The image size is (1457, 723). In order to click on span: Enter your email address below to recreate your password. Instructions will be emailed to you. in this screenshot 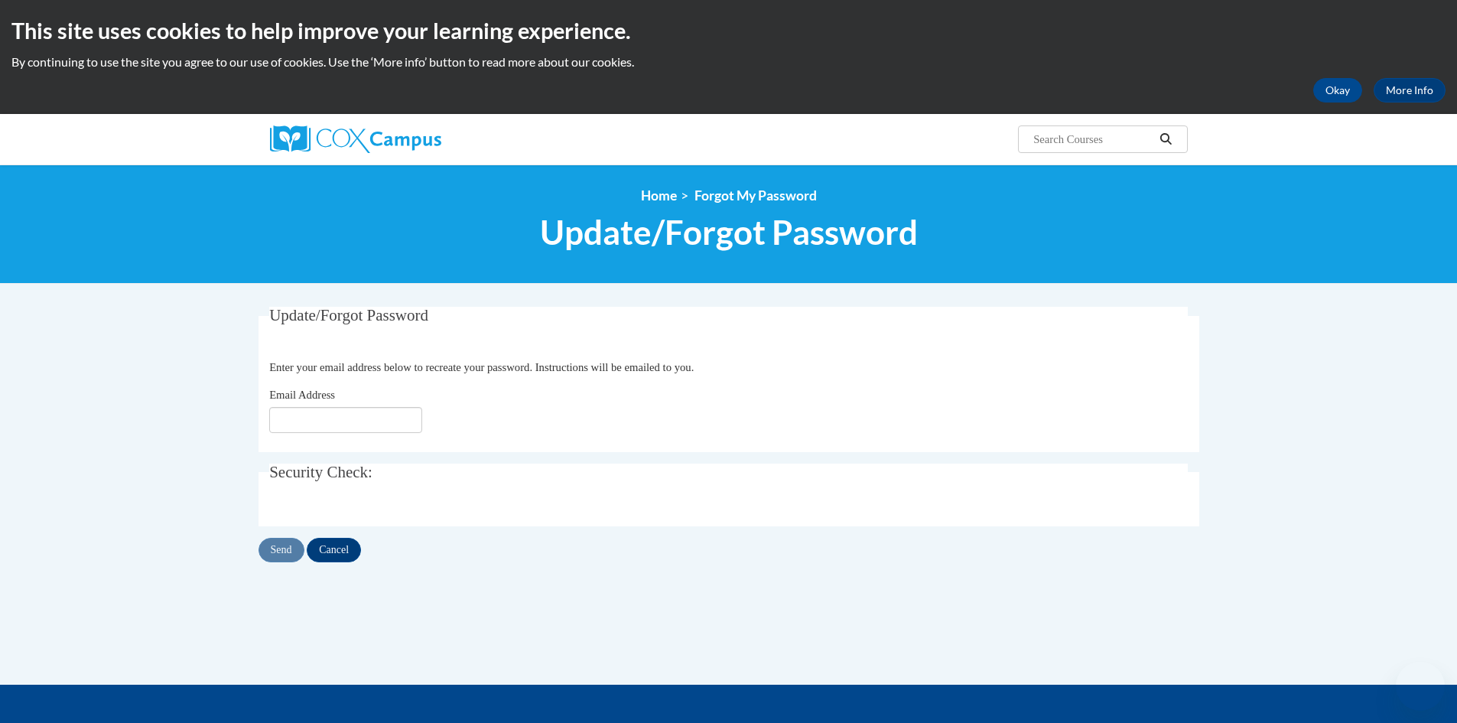, I will do `click(481, 367)`.